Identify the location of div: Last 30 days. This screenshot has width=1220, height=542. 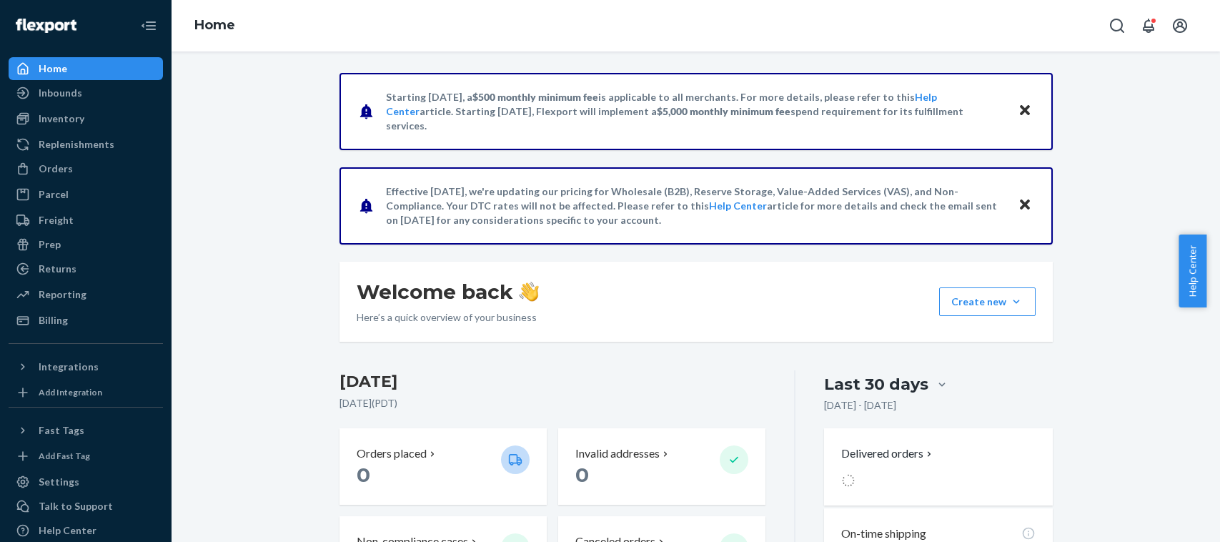
(876, 384).